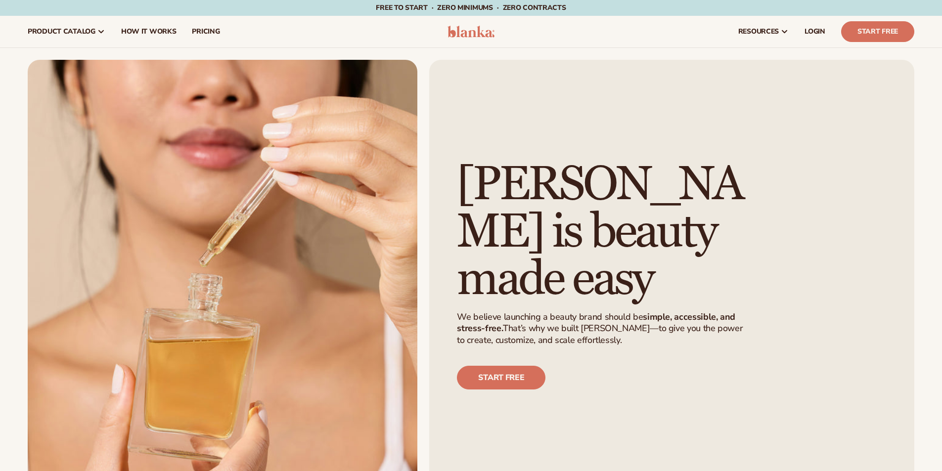 Image resolution: width=942 pixels, height=471 pixels. I want to click on a: logo, so click(471, 32).